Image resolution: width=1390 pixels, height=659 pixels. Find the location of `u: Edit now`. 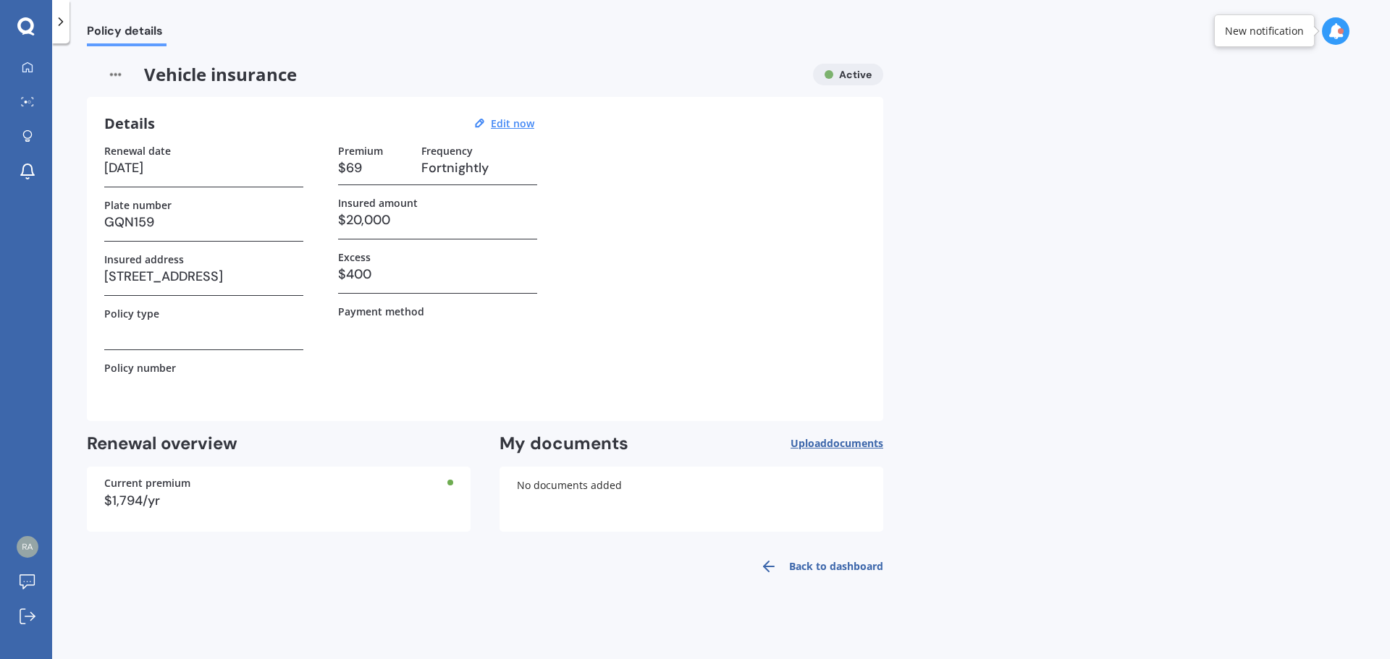

u: Edit now is located at coordinates (512, 123).